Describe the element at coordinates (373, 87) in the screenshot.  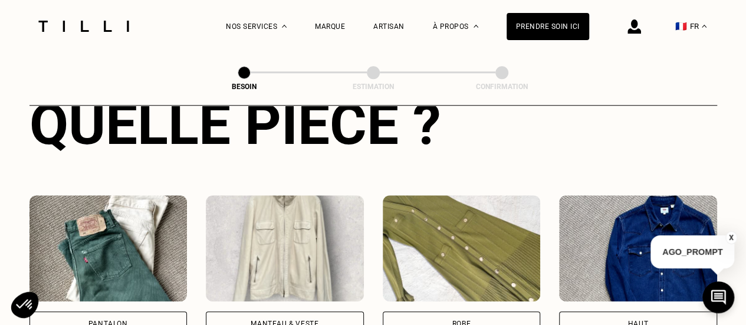
I see `div: Estimation` at that location.